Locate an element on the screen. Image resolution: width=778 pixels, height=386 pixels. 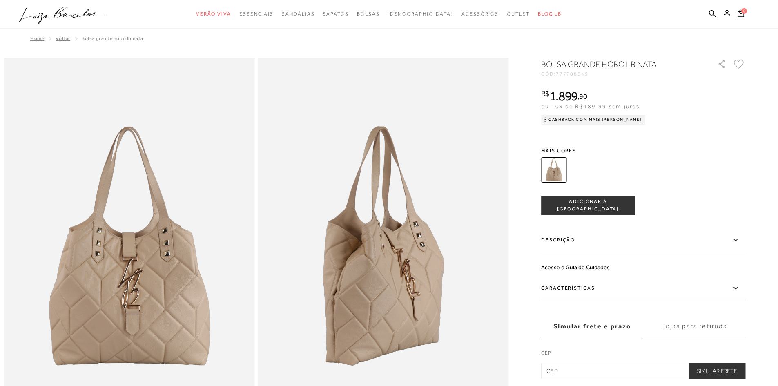
span: BOLSA GRANDE HOBO LB NATA is located at coordinates (112, 38).